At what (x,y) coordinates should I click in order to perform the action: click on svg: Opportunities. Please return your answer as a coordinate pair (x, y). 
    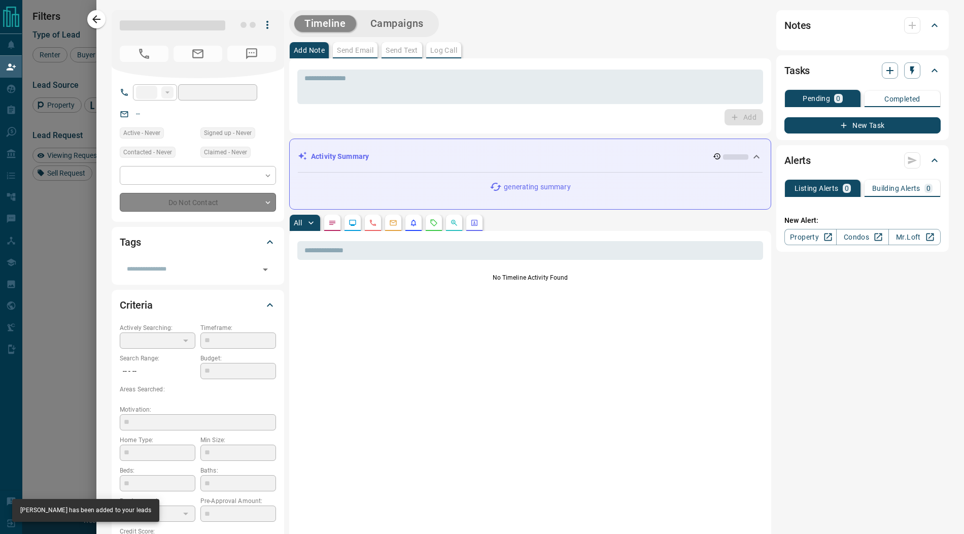
    Looking at the image, I should click on (454, 223).